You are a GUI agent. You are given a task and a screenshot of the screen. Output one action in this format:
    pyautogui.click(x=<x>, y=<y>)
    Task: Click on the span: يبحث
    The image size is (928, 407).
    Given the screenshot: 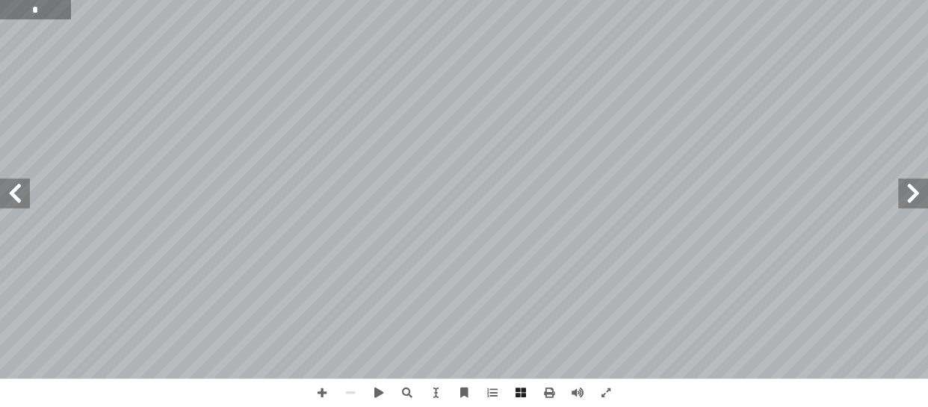 What is the action you would take?
    pyautogui.click(x=407, y=393)
    